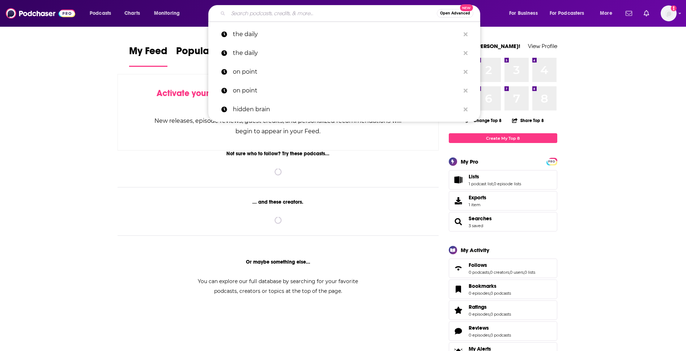 The height and width of the screenshot is (351, 686). What do you see at coordinates (207, 53) in the screenshot?
I see `span: Popular Feed` at bounding box center [207, 53].